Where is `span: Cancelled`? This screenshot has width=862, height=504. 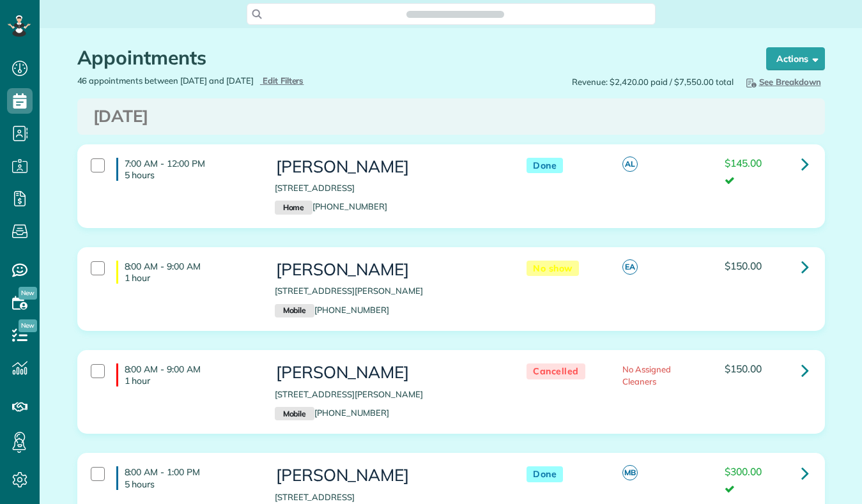 span: Cancelled is located at coordinates (556, 371).